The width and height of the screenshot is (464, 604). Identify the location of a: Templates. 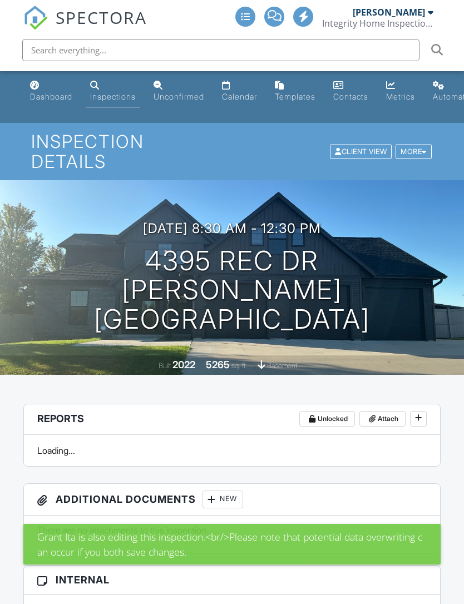
(295, 91).